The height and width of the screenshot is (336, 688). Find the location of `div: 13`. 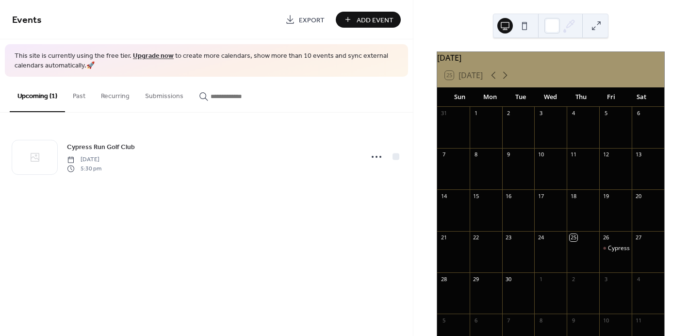

div: 13 is located at coordinates (638, 154).